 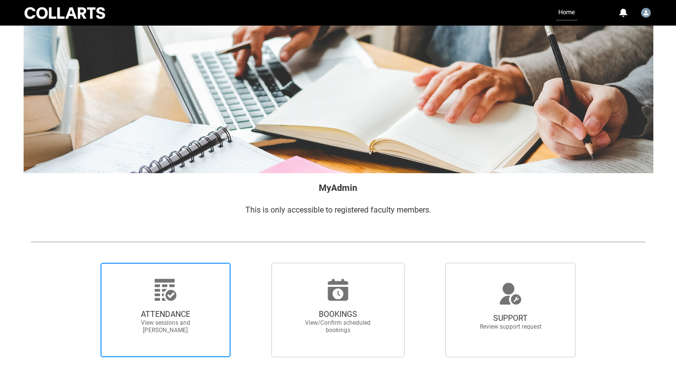 What do you see at coordinates (338, 242) in the screenshot?
I see `img: REDU_GREY_LINE` at bounding box center [338, 242].